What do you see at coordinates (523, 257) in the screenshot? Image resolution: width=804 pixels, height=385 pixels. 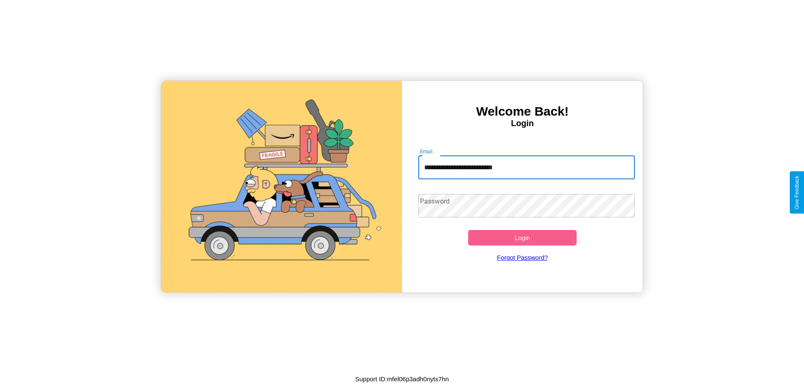 I see `a: Forgot Password?` at bounding box center [523, 257].